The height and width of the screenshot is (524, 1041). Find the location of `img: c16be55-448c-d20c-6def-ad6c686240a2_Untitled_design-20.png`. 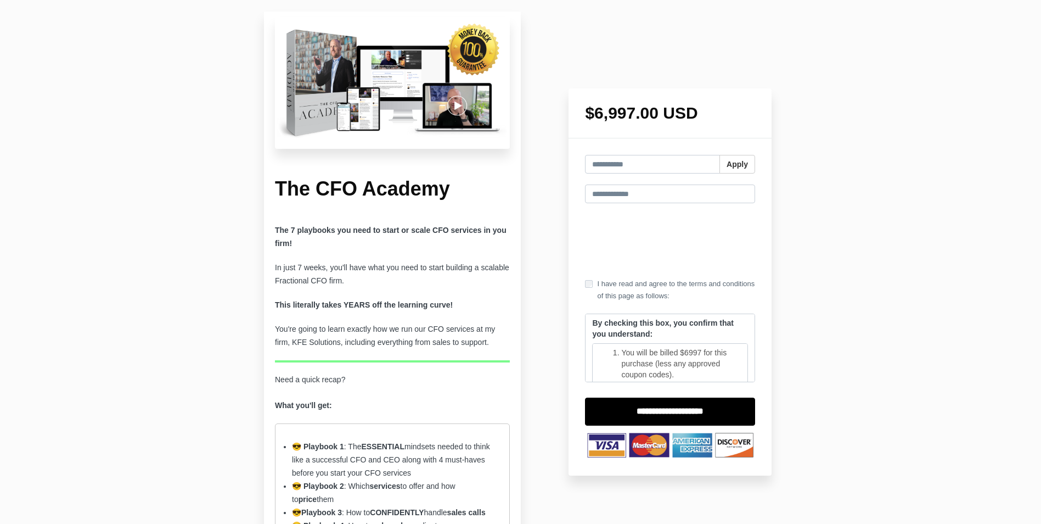

img: c16be55-448c-d20c-6def-ad6c686240a2_Untitled_design-20.png is located at coordinates (392, 83).